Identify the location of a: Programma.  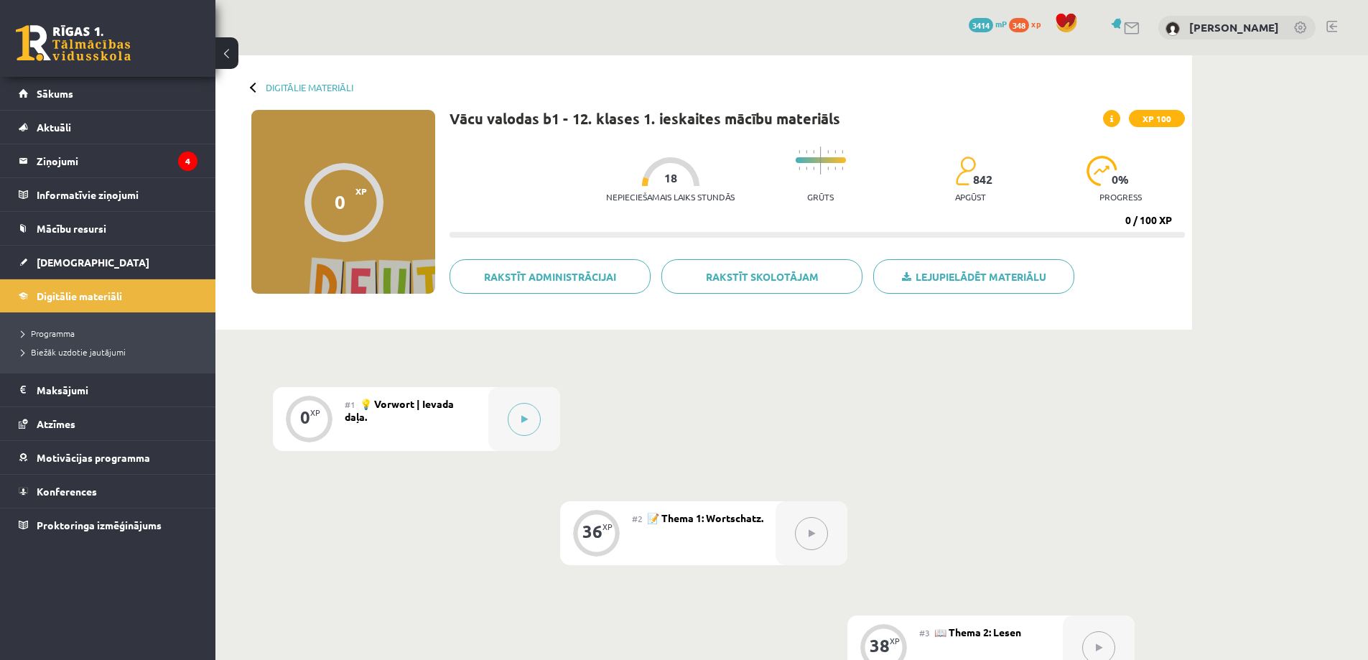
(111, 333).